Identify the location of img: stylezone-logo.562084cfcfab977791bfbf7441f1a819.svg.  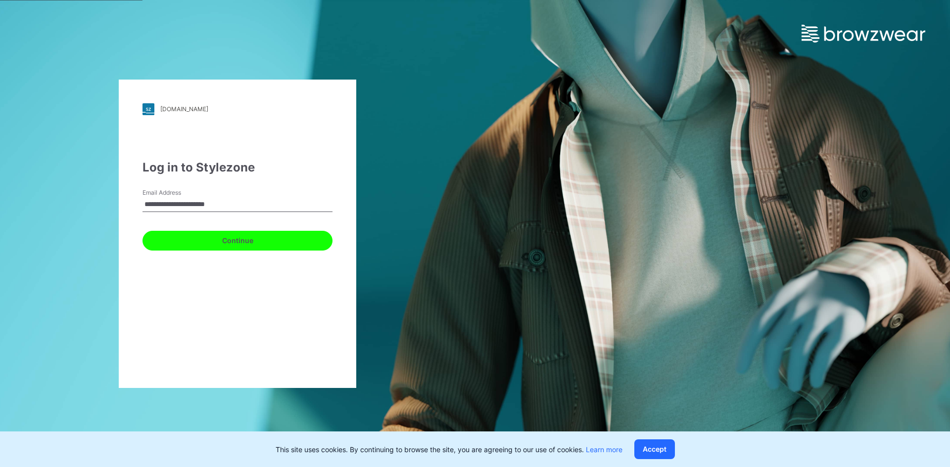
(148, 109).